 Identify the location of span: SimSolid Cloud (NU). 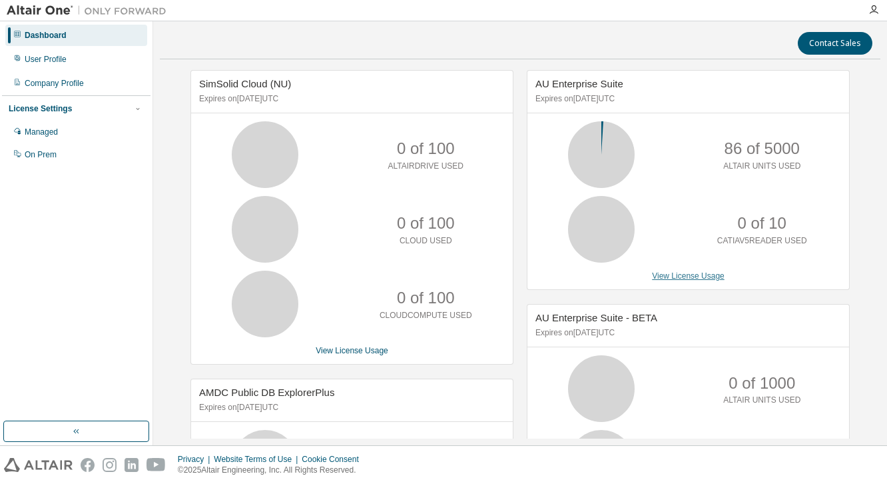
(245, 83).